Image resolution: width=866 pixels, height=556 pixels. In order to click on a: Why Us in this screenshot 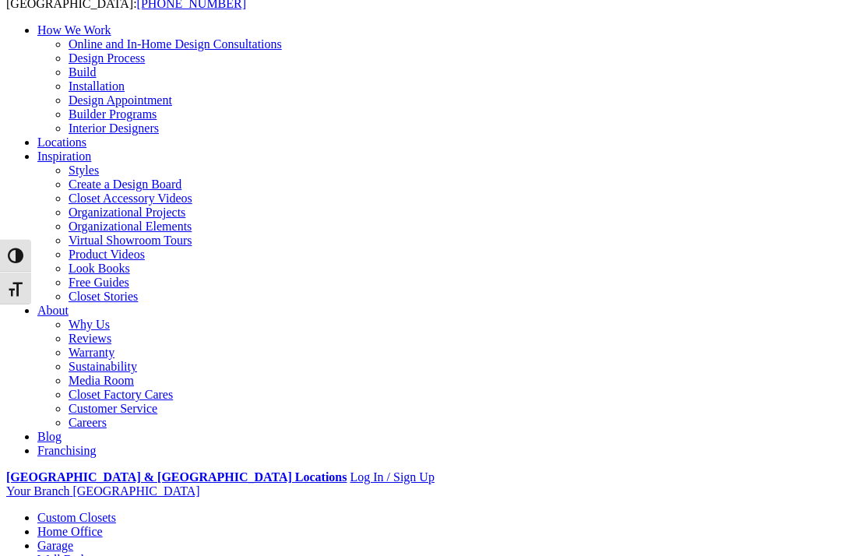, I will do `click(89, 324)`.